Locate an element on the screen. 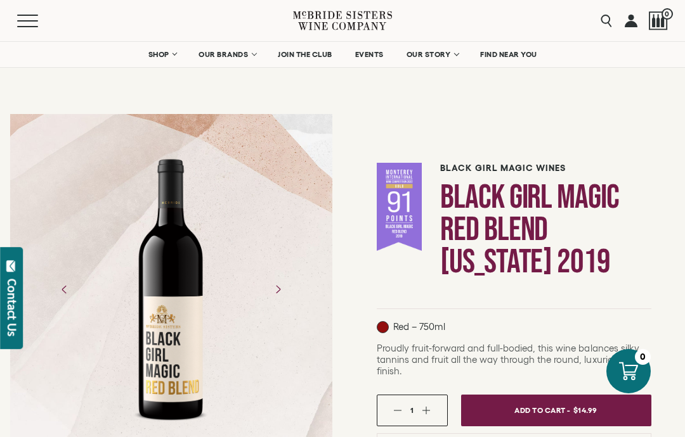 The height and width of the screenshot is (437, 685). button: Mobile Menu Trigger is located at coordinates (40, 21).